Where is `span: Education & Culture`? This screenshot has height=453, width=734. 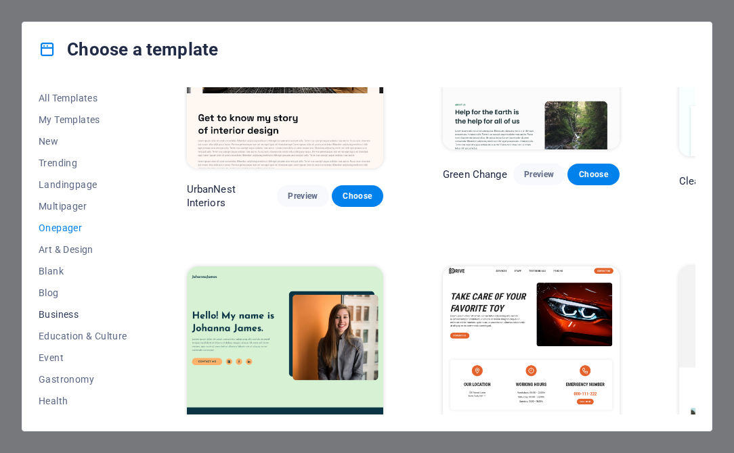
span: Education & Culture is located at coordinates (83, 336).